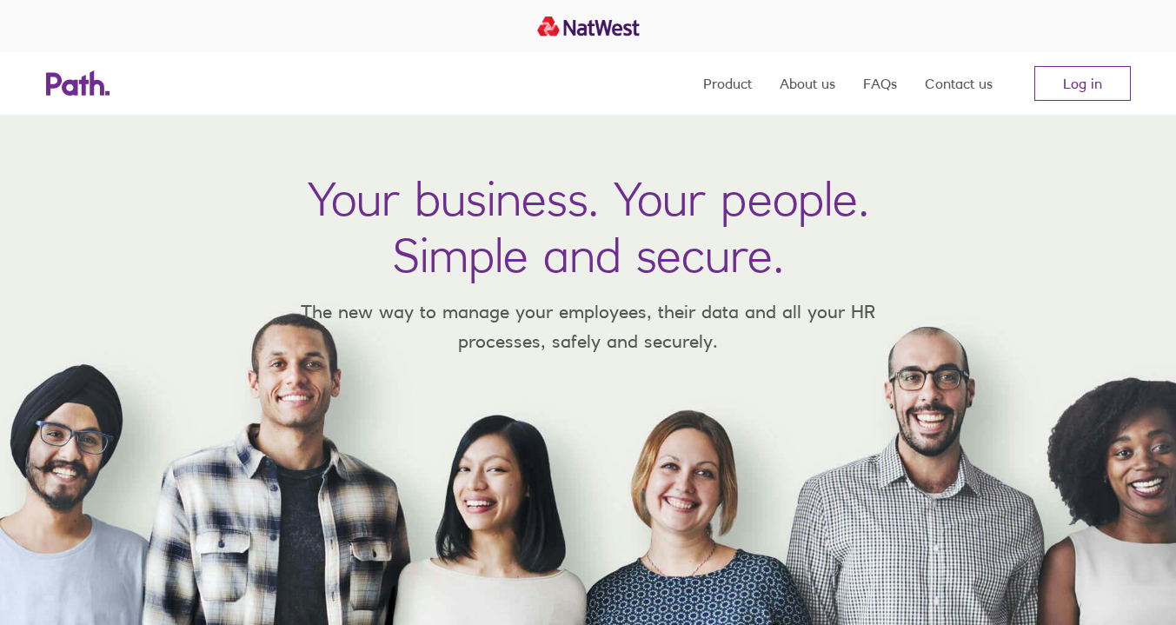 This screenshot has height=625, width=1176. What do you see at coordinates (728, 83) in the screenshot?
I see `a: Product` at bounding box center [728, 83].